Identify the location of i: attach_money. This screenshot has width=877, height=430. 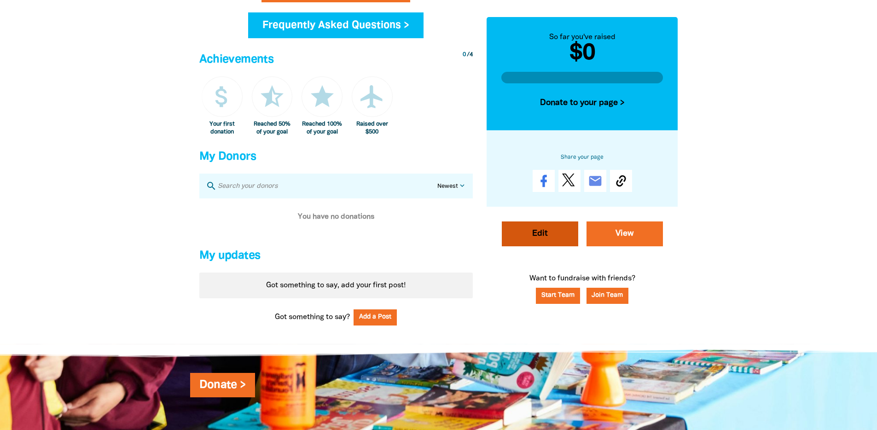
(222, 97).